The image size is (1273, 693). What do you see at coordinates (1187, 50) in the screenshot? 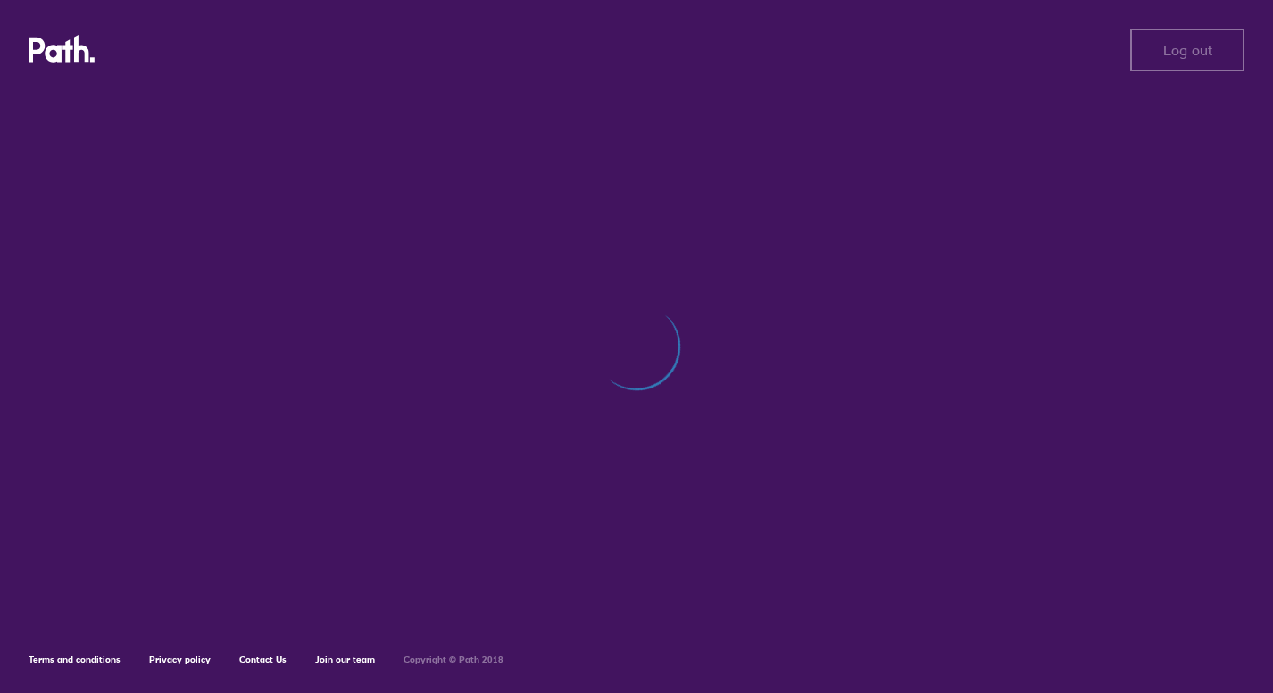
I see `button: Log out` at bounding box center [1187, 50].